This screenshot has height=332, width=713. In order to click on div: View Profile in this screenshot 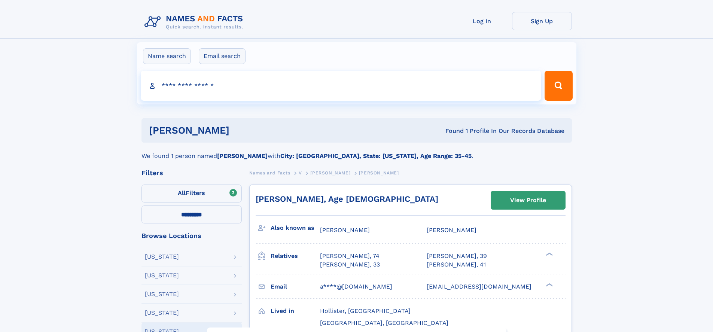, I will do `click(528, 200)`.